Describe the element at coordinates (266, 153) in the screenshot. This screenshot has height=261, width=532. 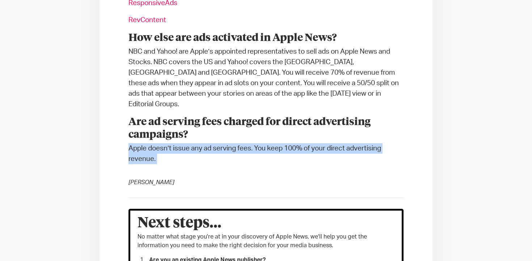
I see `p: Apple doesn’t issue any ad serving fees. You keep 100% of your direct advertising revenue.` at that location.